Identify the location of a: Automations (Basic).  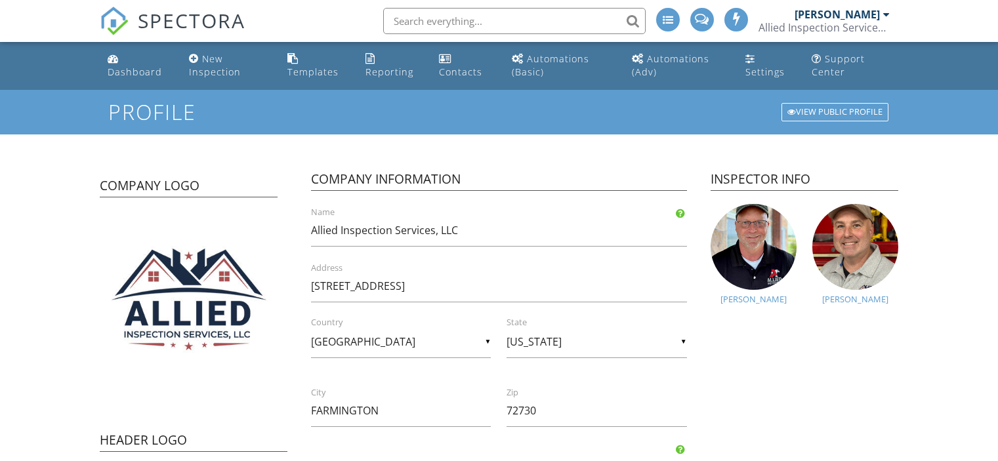
(561, 66).